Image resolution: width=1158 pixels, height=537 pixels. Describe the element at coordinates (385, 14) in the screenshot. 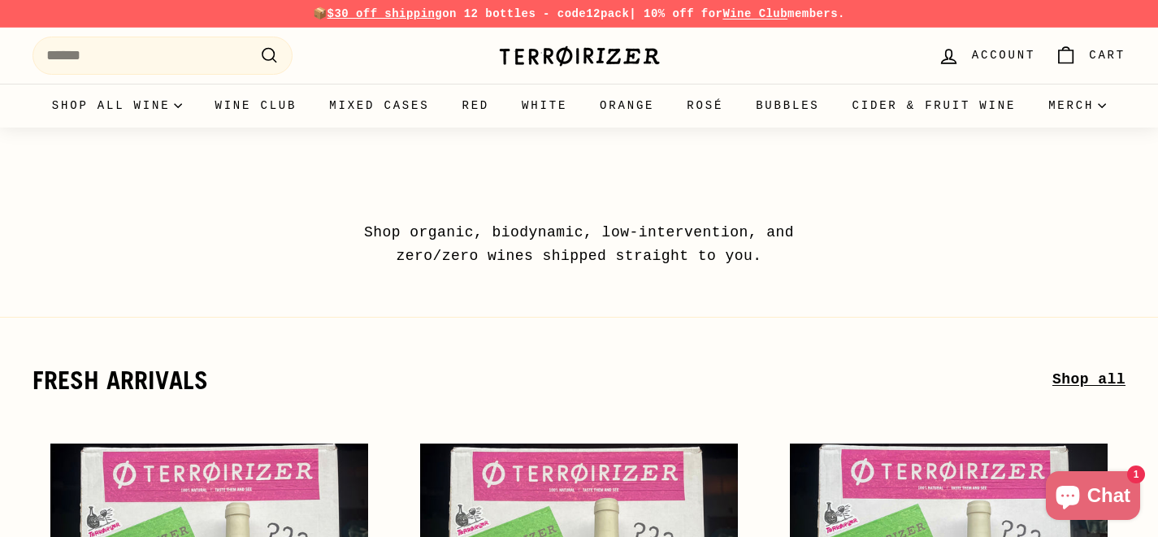

I see `span: $30 off shipping` at that location.